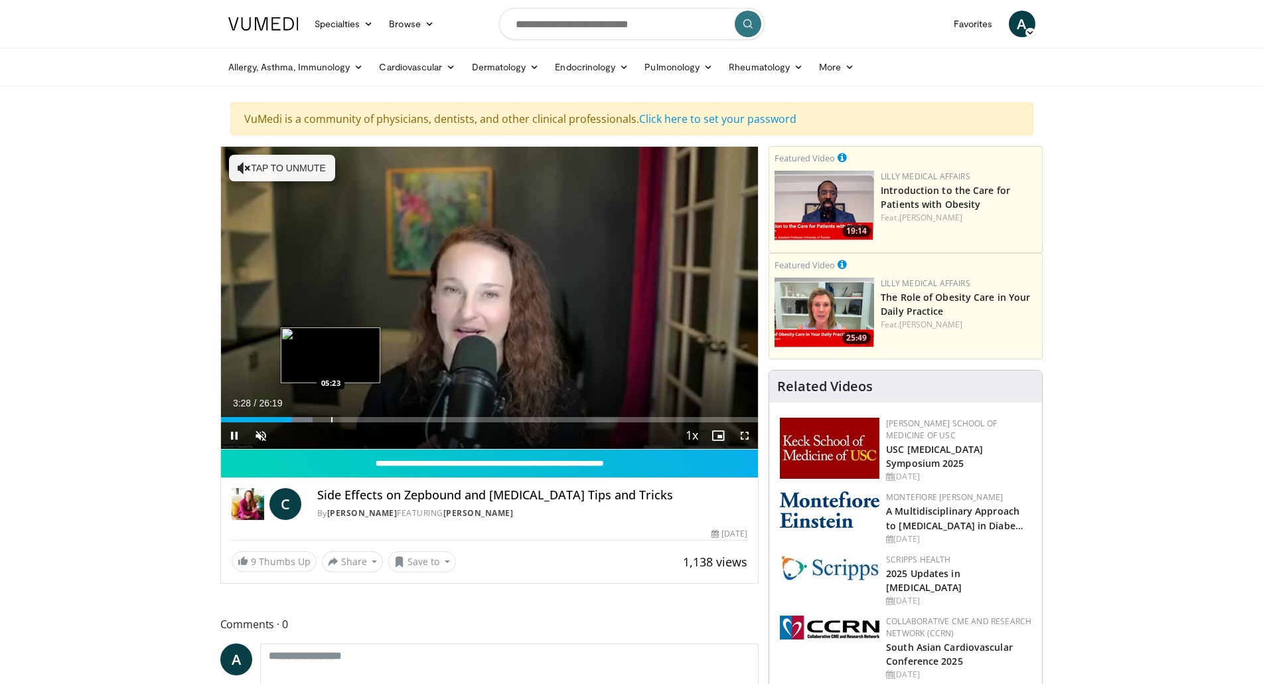 The image size is (1263, 684). What do you see at coordinates (331, 355) in the screenshot?
I see `img: image.jpeg` at bounding box center [331, 355].